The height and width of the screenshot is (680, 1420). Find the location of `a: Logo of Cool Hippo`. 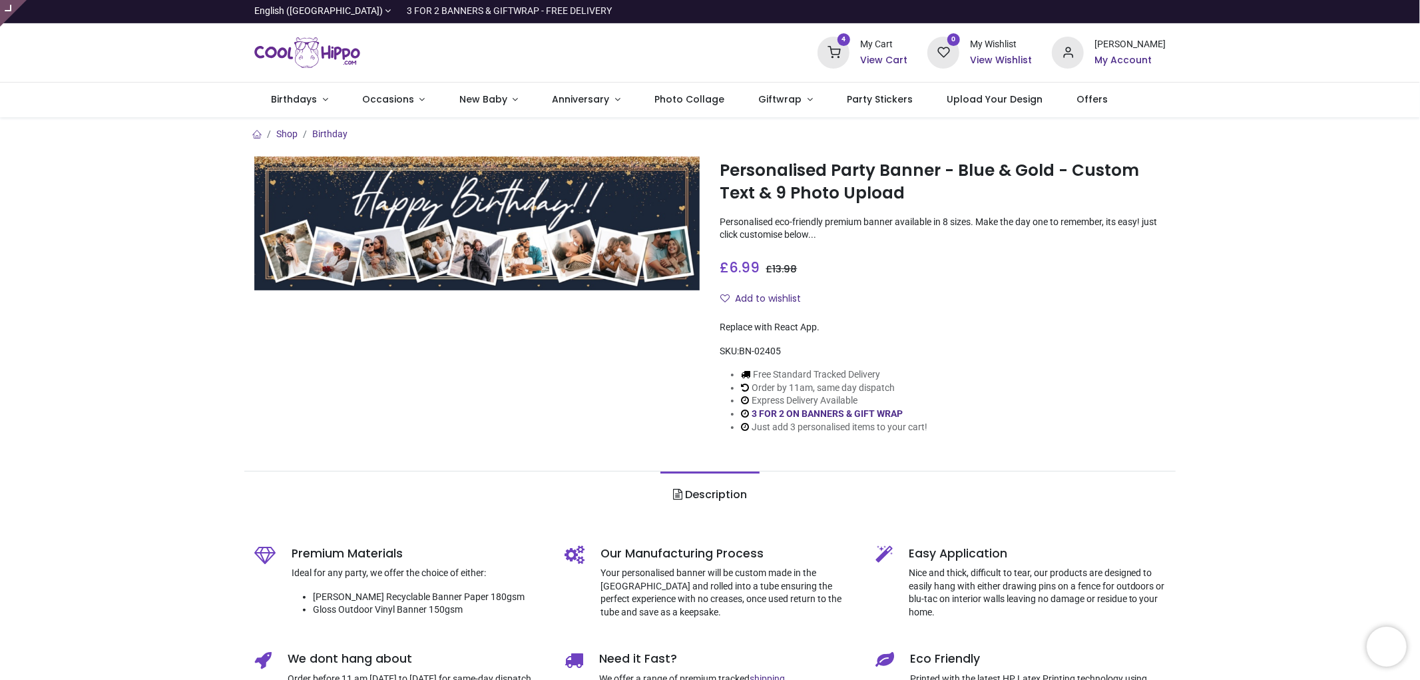

a: Logo of Cool Hippo is located at coordinates (308, 53).